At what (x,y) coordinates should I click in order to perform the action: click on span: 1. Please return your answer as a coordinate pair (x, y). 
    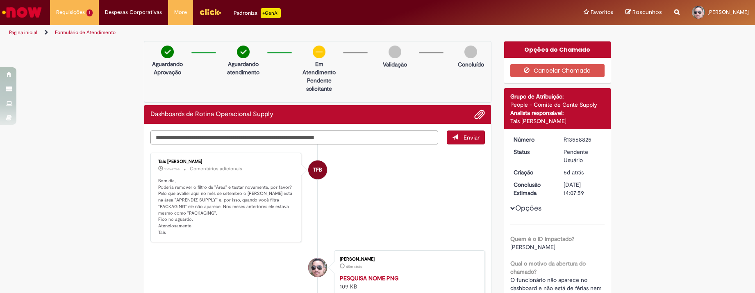
    Looking at the image, I should click on (89, 13).